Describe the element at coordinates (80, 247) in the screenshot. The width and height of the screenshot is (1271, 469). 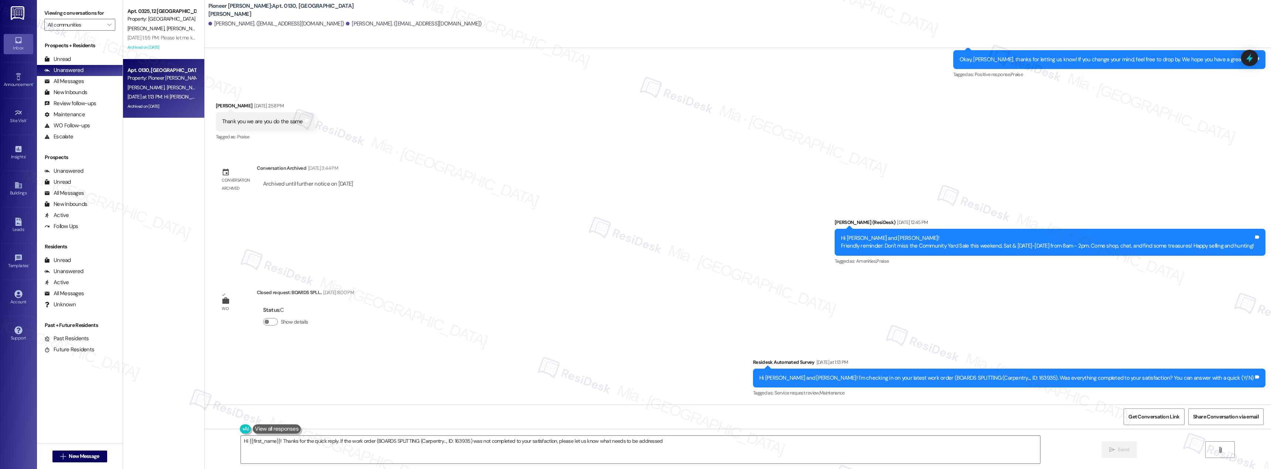
I see `div: Residents` at that location.